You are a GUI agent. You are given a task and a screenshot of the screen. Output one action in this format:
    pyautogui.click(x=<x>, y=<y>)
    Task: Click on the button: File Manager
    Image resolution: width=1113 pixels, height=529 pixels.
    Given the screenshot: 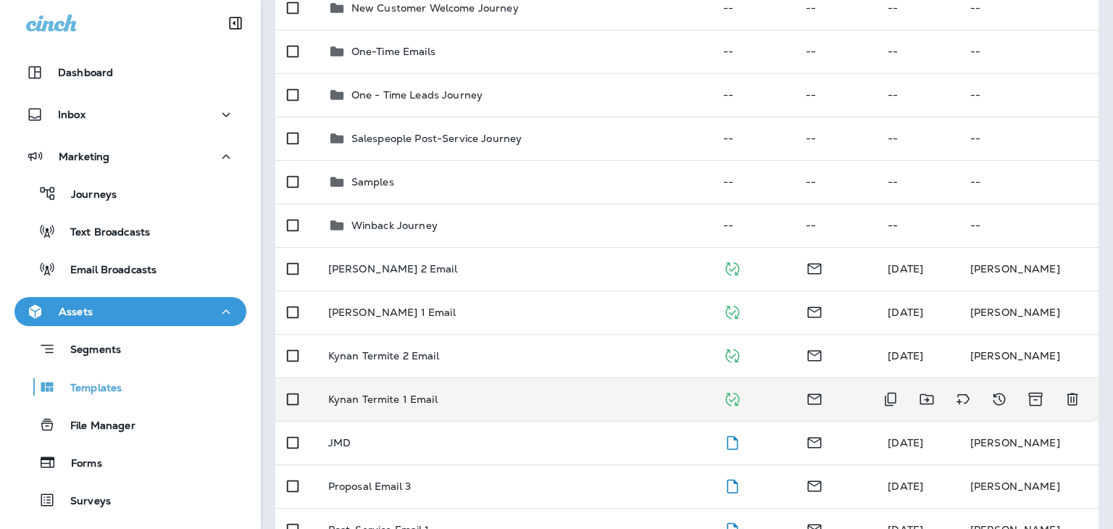 What is the action you would take?
    pyautogui.click(x=130, y=425)
    